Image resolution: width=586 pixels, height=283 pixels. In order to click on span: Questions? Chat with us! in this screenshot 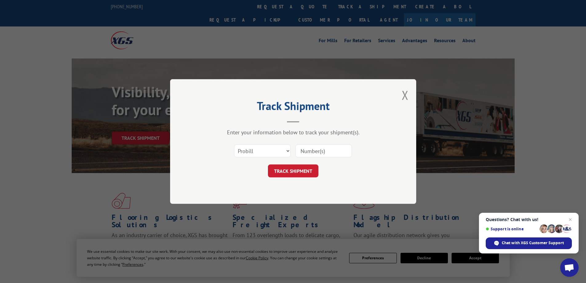, I will do `click(529, 220)`.